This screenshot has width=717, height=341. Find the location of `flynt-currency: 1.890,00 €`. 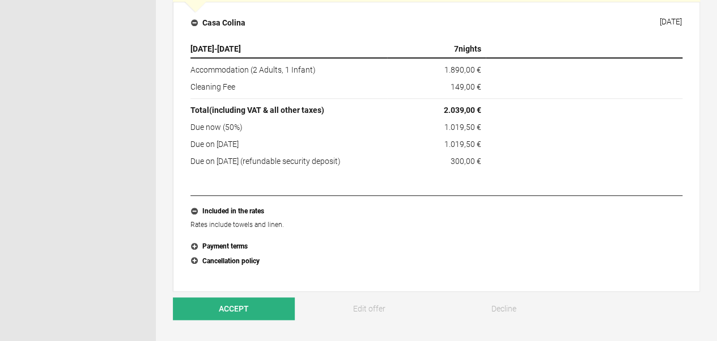

flynt-currency: 1.890,00 € is located at coordinates (463, 70).